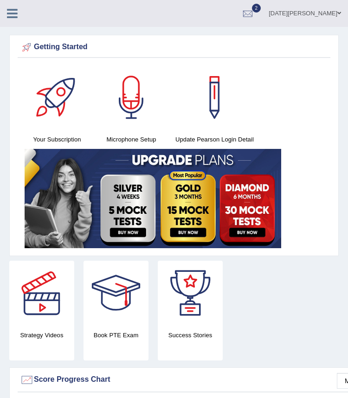  What do you see at coordinates (190, 335) in the screenshot?
I see `h4: Success Stories` at bounding box center [190, 335].